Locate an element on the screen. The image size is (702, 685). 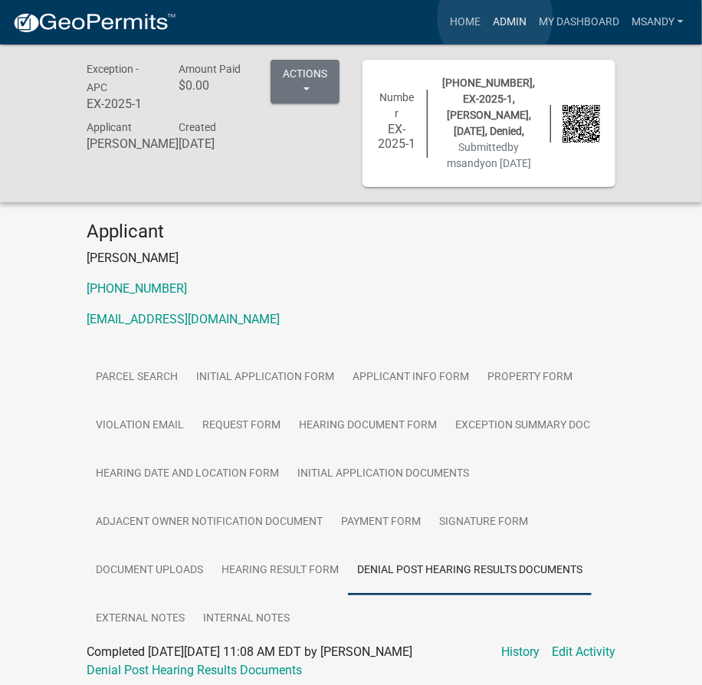
a: Request Form is located at coordinates (241, 426).